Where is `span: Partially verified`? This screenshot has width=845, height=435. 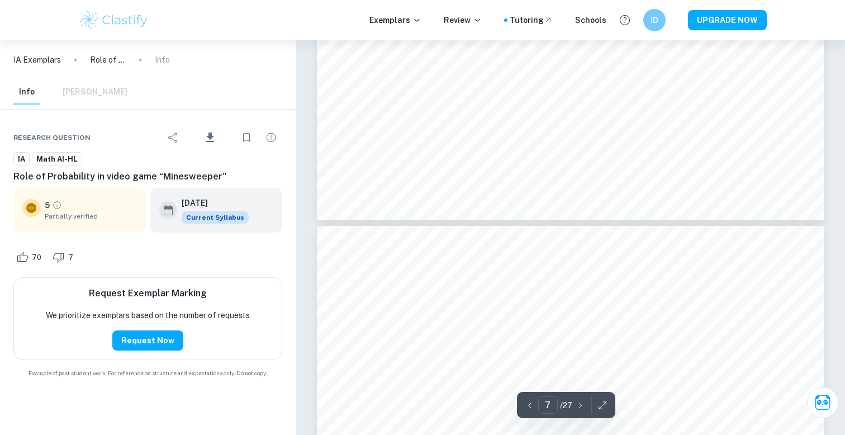 span: Partially verified is located at coordinates (91, 216).